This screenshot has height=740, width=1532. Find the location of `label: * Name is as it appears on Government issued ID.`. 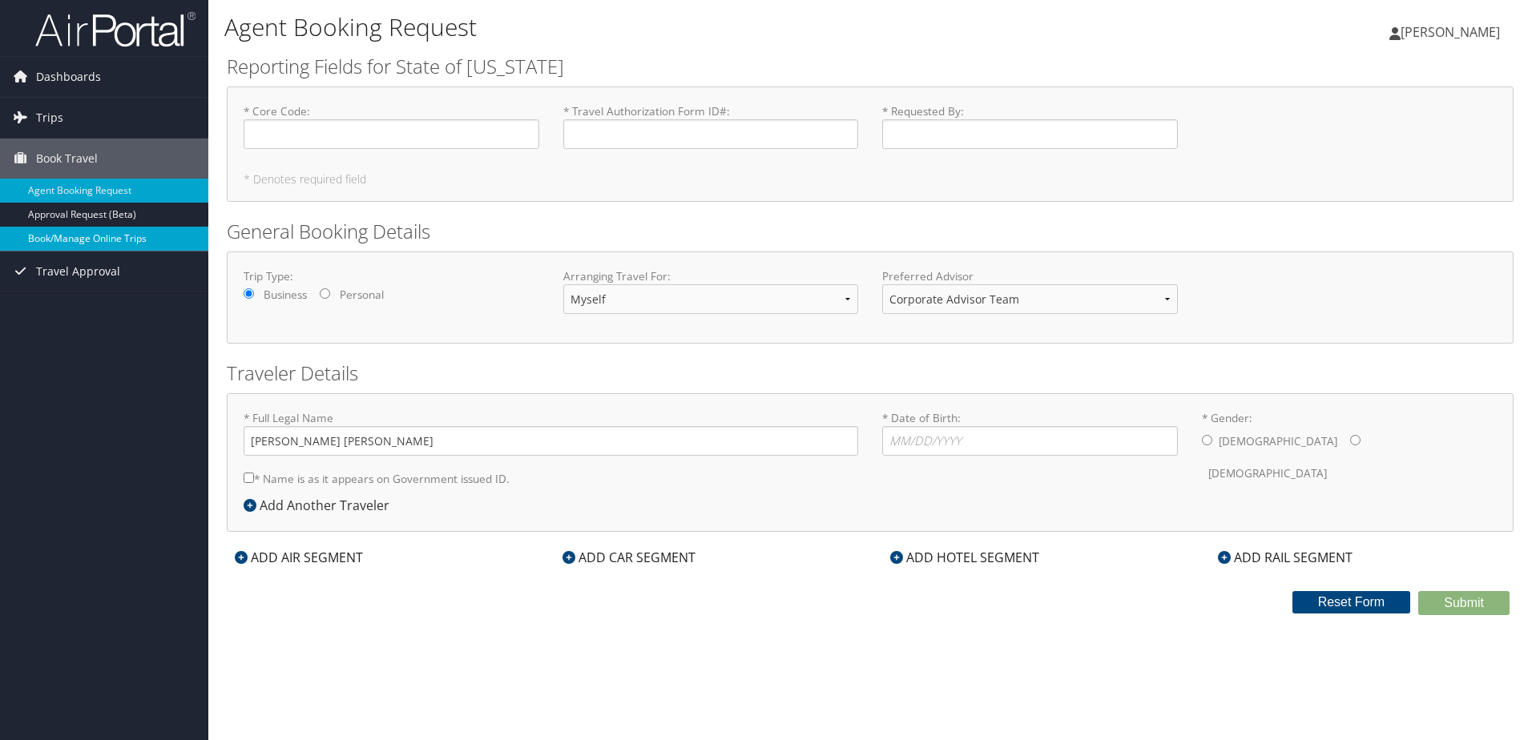

label: * Name is as it appears on Government issued ID. is located at coordinates (377, 478).